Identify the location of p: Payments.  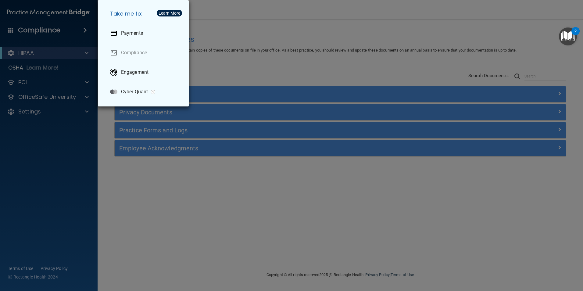
(132, 33).